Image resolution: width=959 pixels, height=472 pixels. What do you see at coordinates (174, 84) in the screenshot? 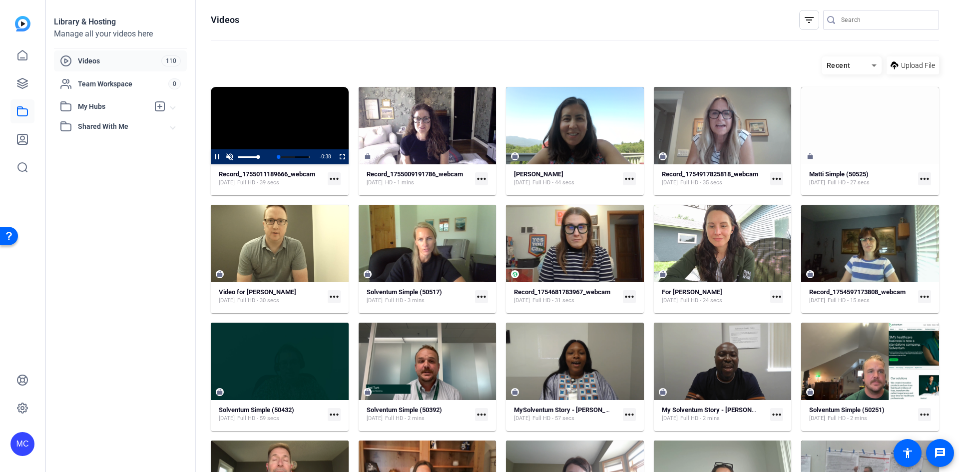
I see `span: 0` at bounding box center [174, 84].